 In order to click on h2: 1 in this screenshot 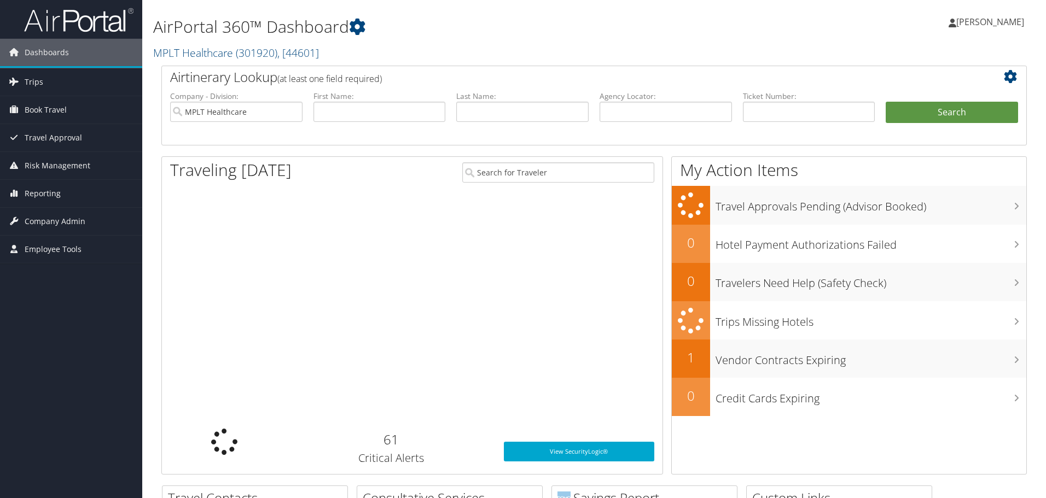, I will do `click(691, 358)`.